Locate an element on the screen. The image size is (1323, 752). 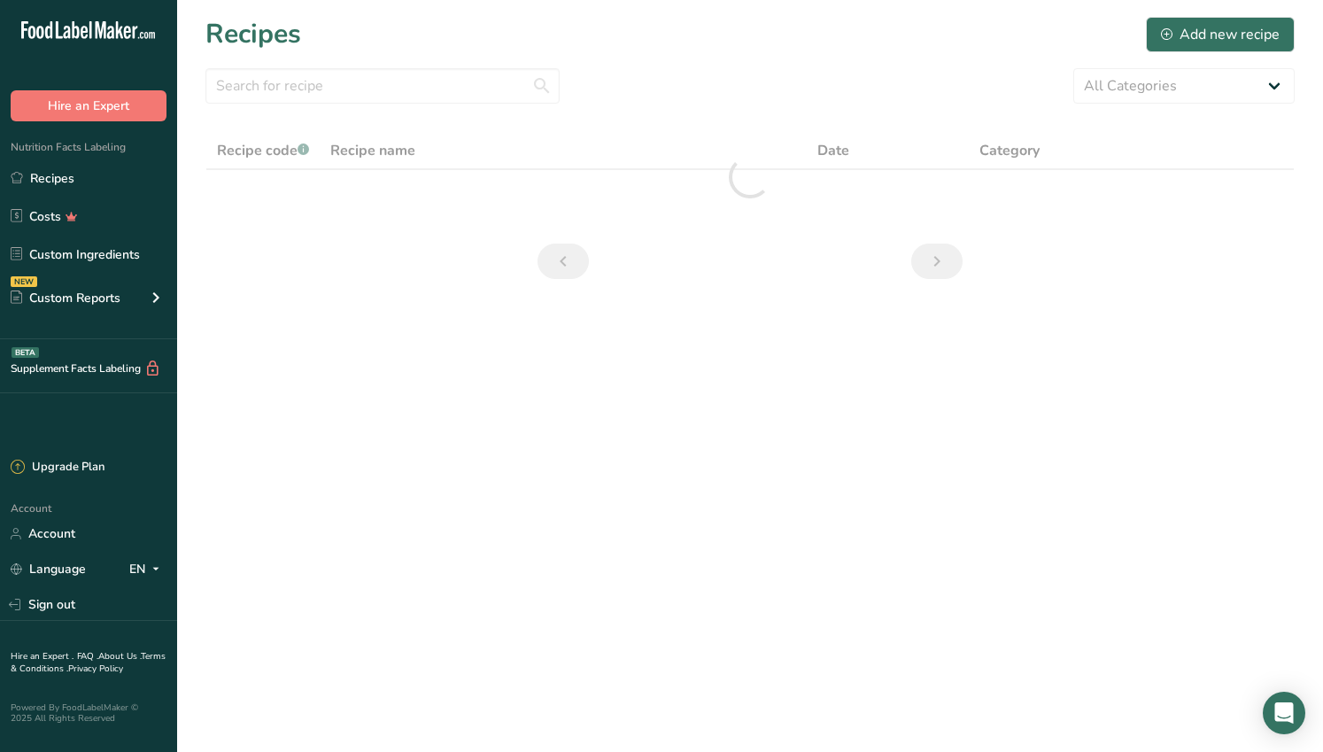
div: Powered By FoodLabelMaker © 2025 All Rights Reserved is located at coordinates (89, 713).